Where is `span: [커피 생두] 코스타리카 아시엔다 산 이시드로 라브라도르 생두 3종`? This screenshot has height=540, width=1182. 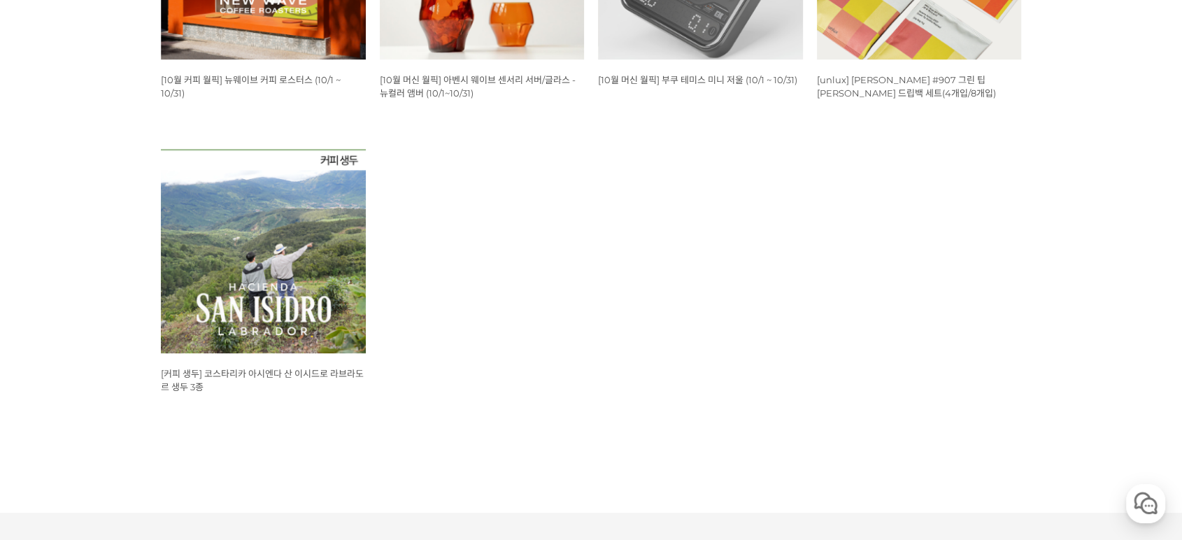 span: [커피 생두] 코스타리카 아시엔다 산 이시드로 라브라도르 생두 3종 is located at coordinates (262, 380).